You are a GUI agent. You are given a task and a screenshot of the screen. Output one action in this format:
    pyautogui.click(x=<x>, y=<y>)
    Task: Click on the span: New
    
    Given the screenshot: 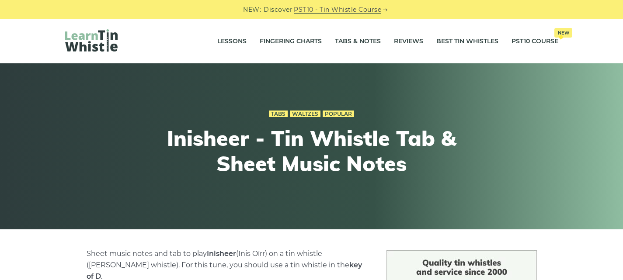 What is the action you would take?
    pyautogui.click(x=564, y=33)
    